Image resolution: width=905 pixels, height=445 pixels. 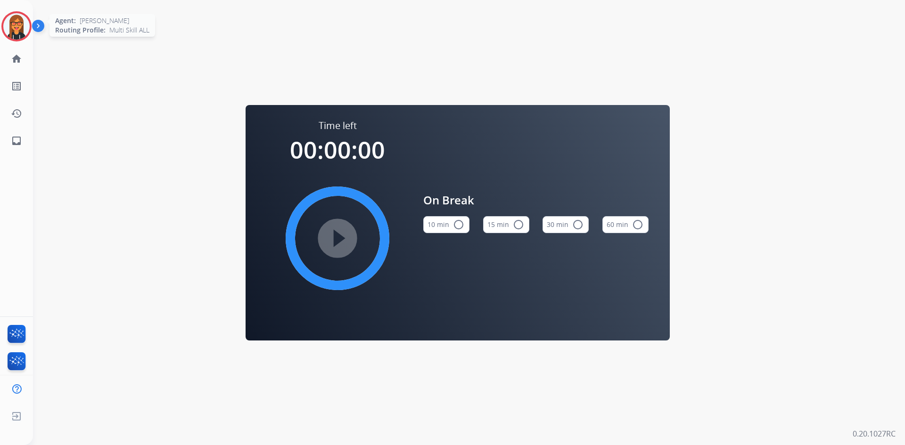 What do you see at coordinates (16, 141) in the screenshot?
I see `mat-icon: inbox` at bounding box center [16, 141].